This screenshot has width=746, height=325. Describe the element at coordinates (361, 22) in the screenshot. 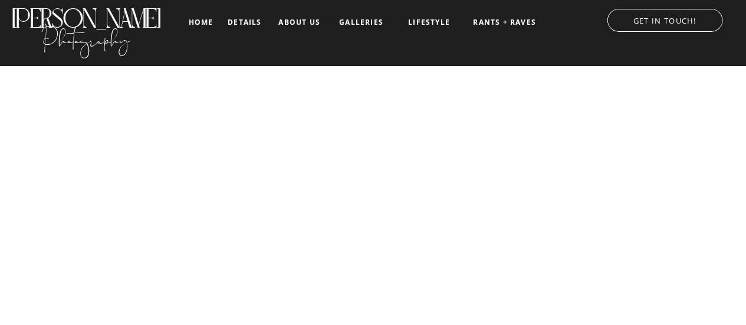

I see `a: galleries` at that location.